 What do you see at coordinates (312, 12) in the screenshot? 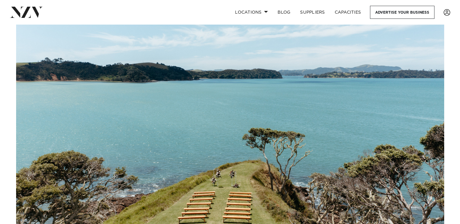
I see `a: SUPPLIERS` at bounding box center [312, 12].